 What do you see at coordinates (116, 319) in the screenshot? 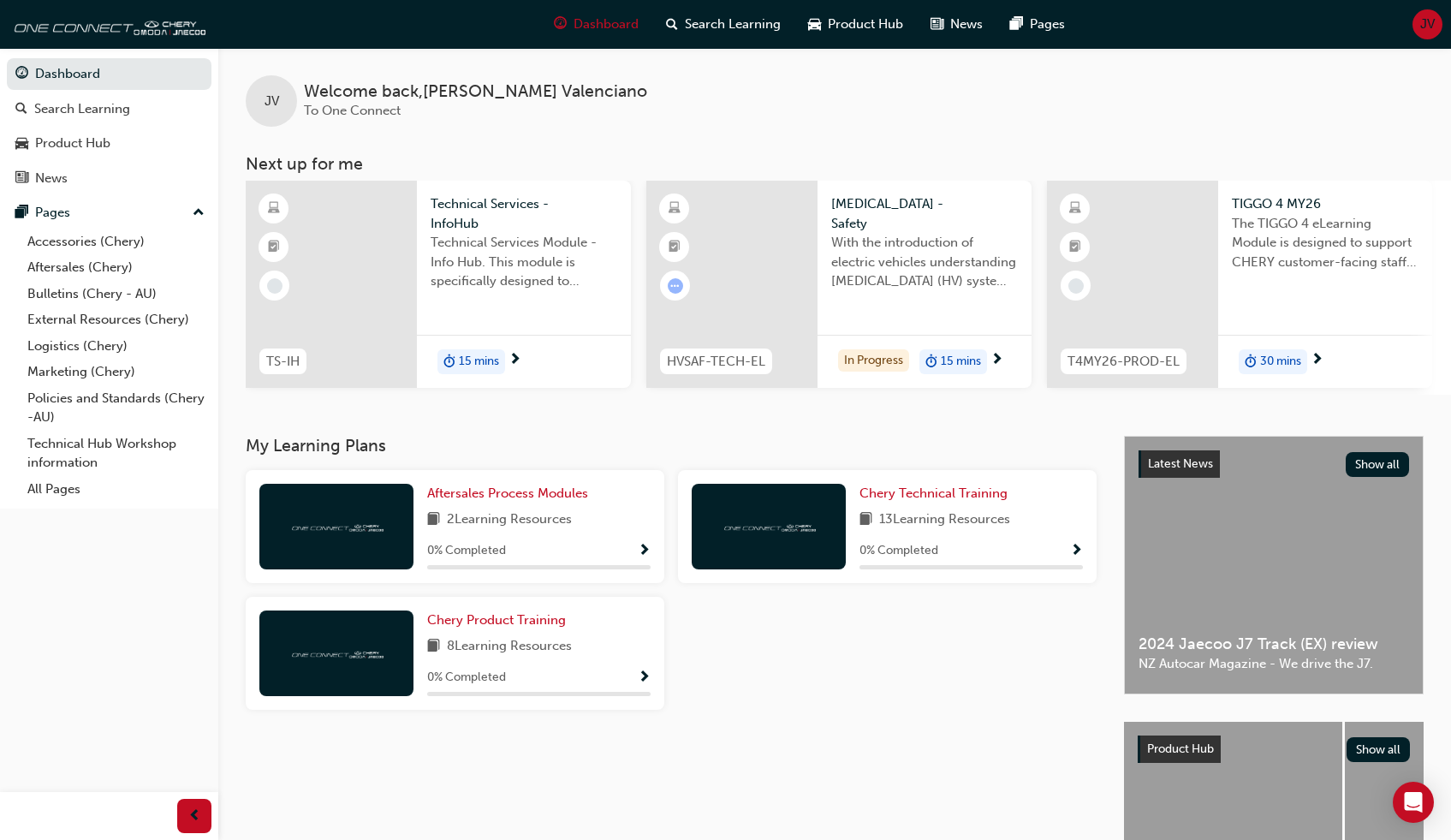
I see `a: External Resources (Chery)` at bounding box center [116, 319].